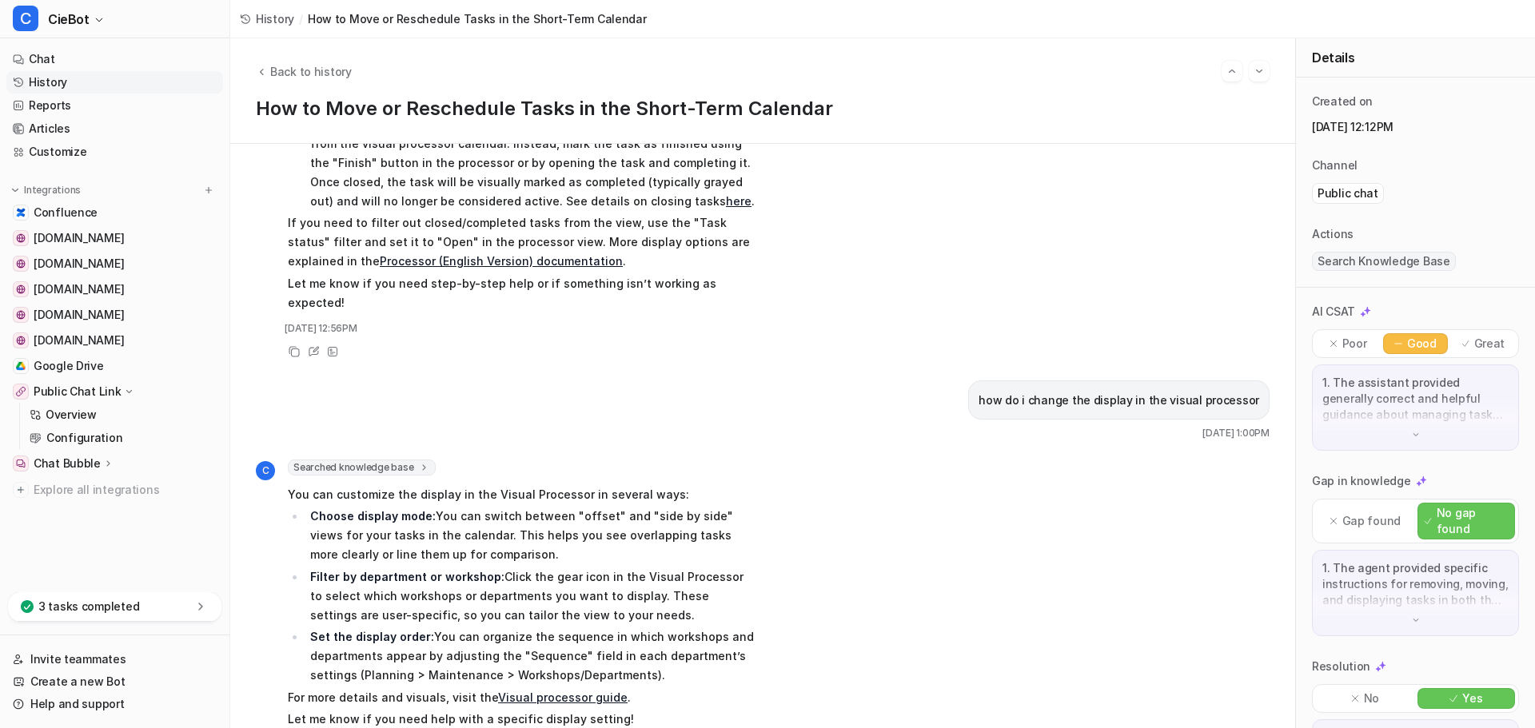 This screenshot has height=728, width=1535. Describe the element at coordinates (114, 366) in the screenshot. I see `a: Google DriveGoogle Drive` at that location.